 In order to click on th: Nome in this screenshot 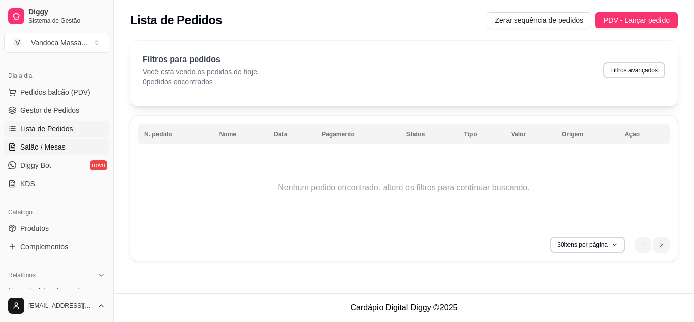, I will do `click(241, 134)`.